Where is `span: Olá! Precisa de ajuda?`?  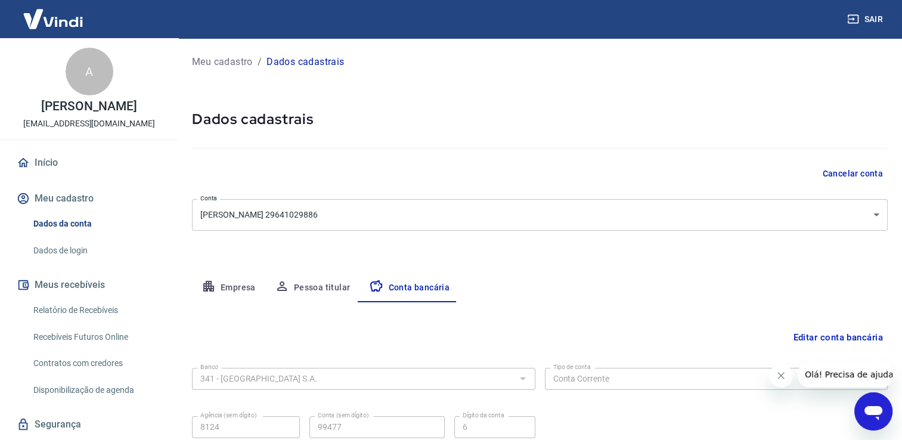
span: Olá! Precisa de ajuda? is located at coordinates (54, 13).